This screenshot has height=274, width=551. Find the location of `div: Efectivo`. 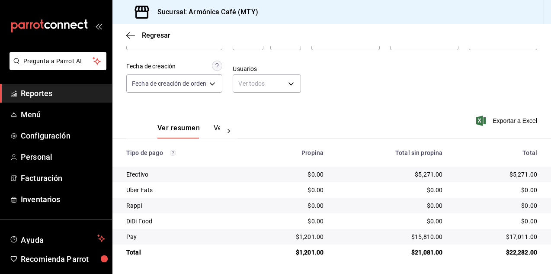

div: Efectivo is located at coordinates (184, 174).